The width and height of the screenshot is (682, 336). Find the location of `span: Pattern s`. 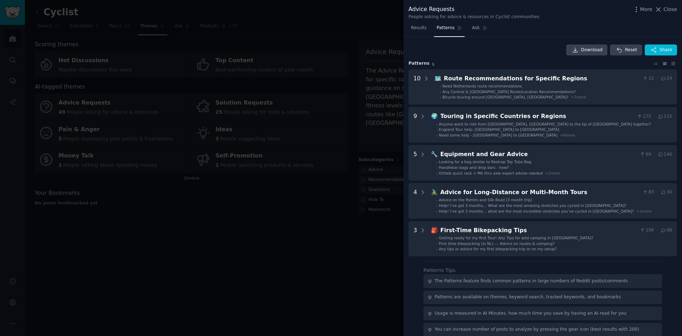

span: Pattern s is located at coordinates (419, 64).